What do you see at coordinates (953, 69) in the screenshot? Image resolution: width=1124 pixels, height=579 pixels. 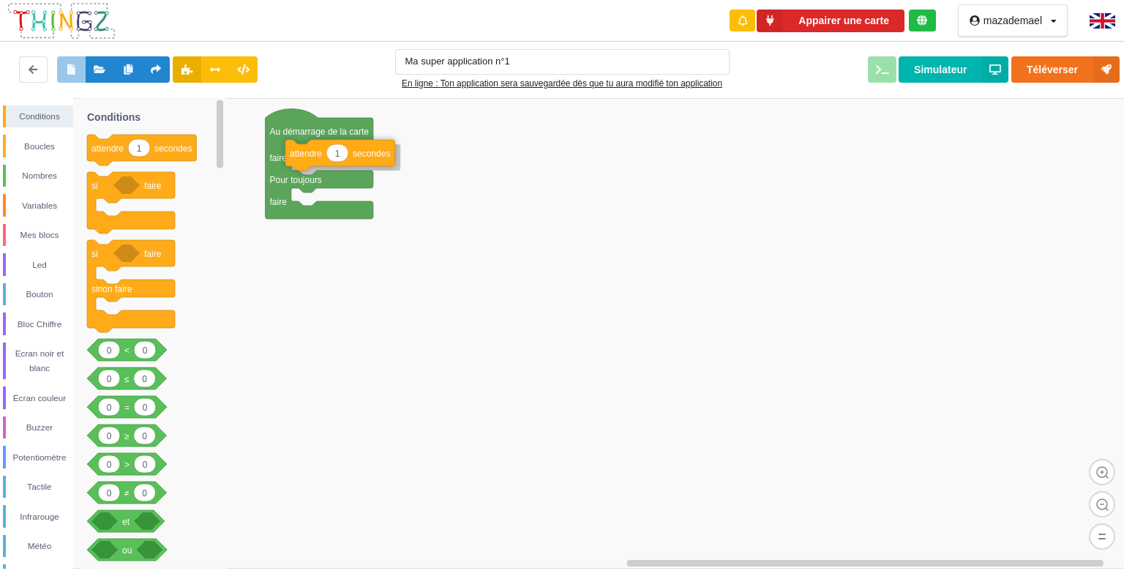 I see `button: Simulateur` at bounding box center [953, 69].